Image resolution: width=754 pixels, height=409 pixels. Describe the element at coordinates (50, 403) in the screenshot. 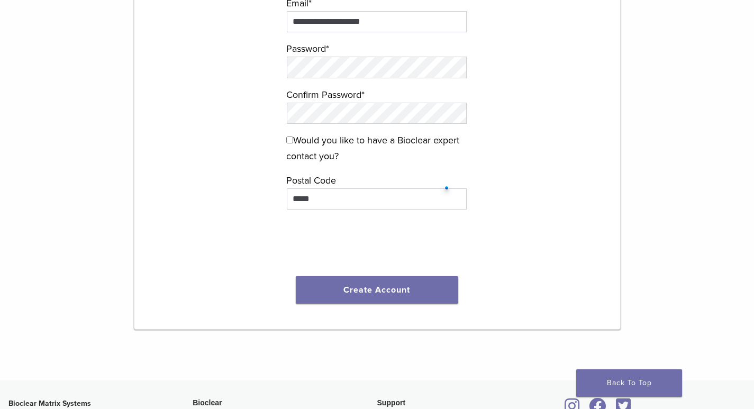

I see `strong: Bioclear Matrix Systems` at that location.